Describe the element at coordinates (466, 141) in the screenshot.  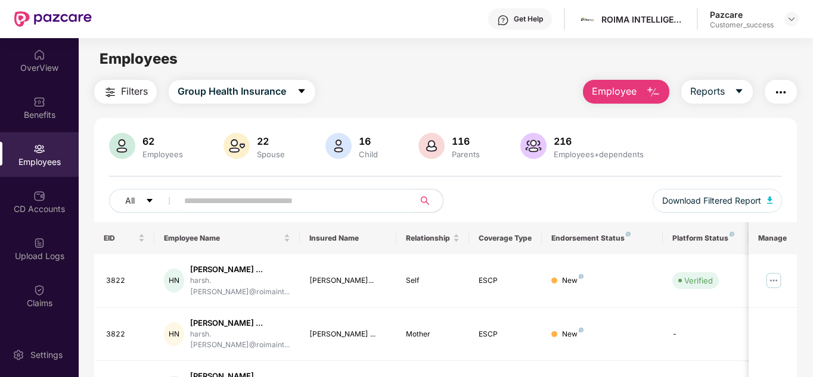
I see `div: 116` at that location.